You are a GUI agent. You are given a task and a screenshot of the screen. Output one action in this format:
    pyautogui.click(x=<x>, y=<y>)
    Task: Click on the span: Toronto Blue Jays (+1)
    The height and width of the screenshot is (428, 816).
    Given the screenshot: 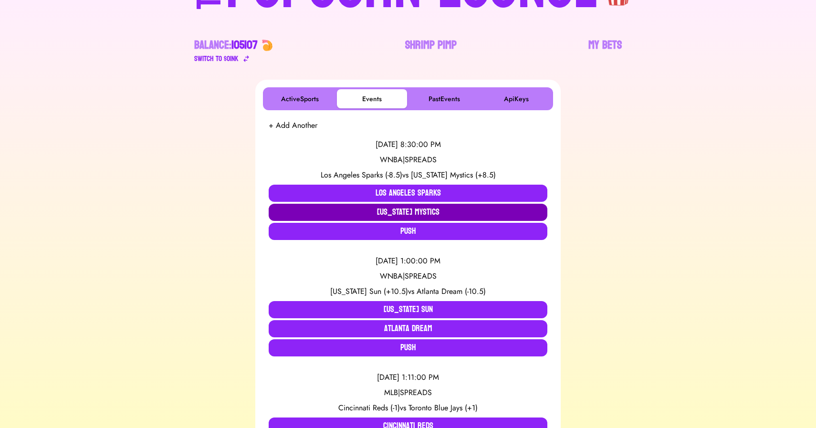 What is the action you would take?
    pyautogui.click(x=443, y=408)
    